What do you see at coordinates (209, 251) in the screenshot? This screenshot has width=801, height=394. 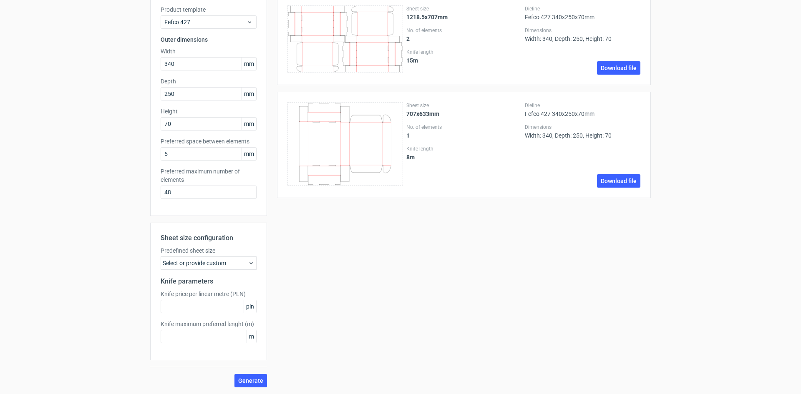 I see `label: Predefined sheet size` at bounding box center [209, 251].